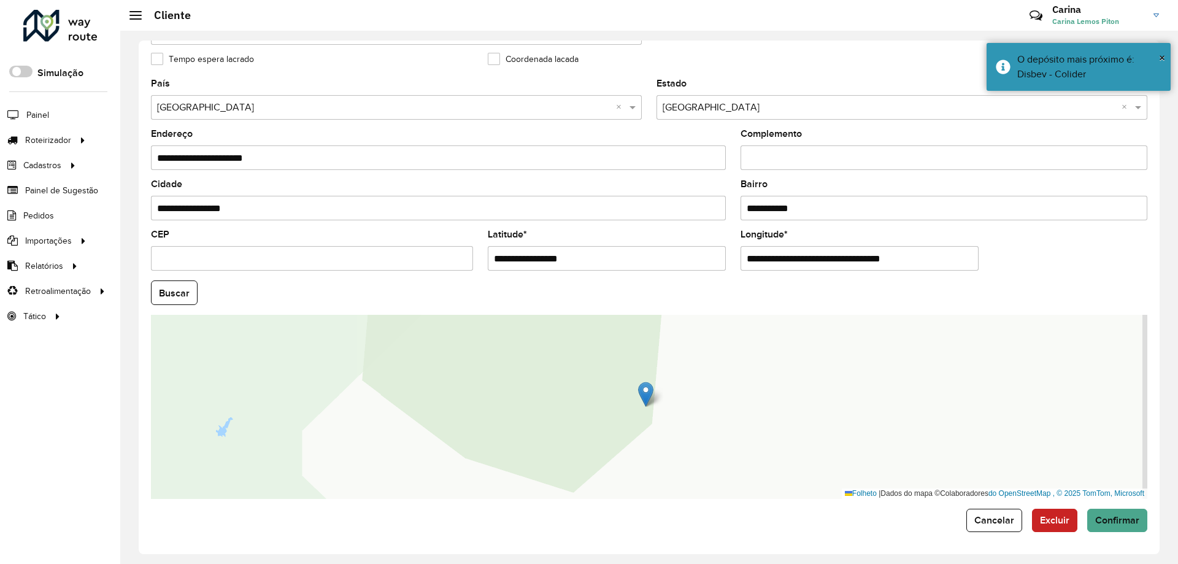 This screenshot has height=564, width=1178. Describe the element at coordinates (160, 83) in the screenshot. I see `font: País` at that location.